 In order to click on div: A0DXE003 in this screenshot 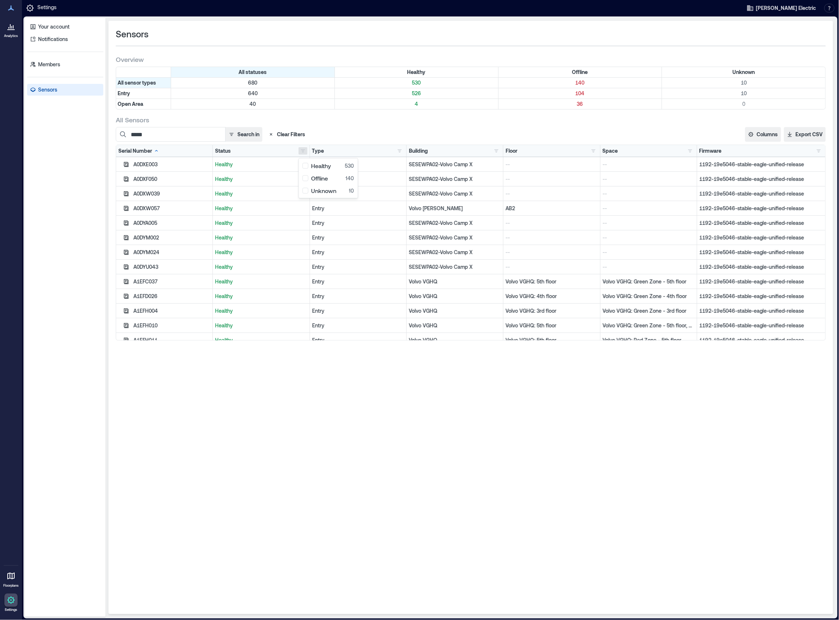, I will do `click(172, 164)`.